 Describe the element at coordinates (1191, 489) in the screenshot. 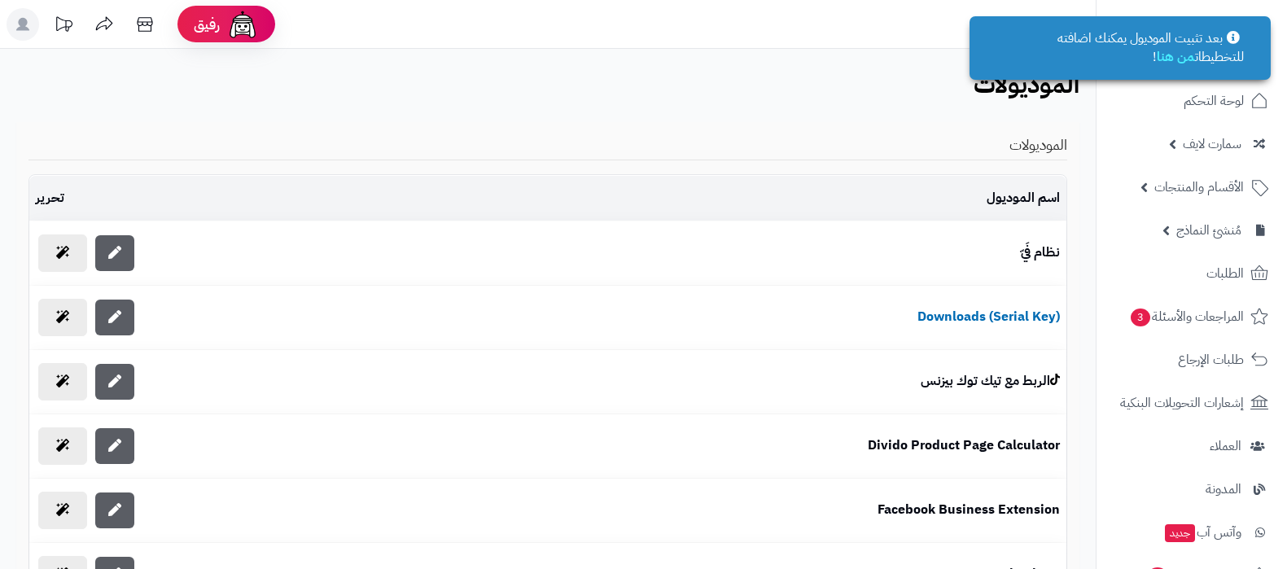

I see `a: المدونة` at that location.